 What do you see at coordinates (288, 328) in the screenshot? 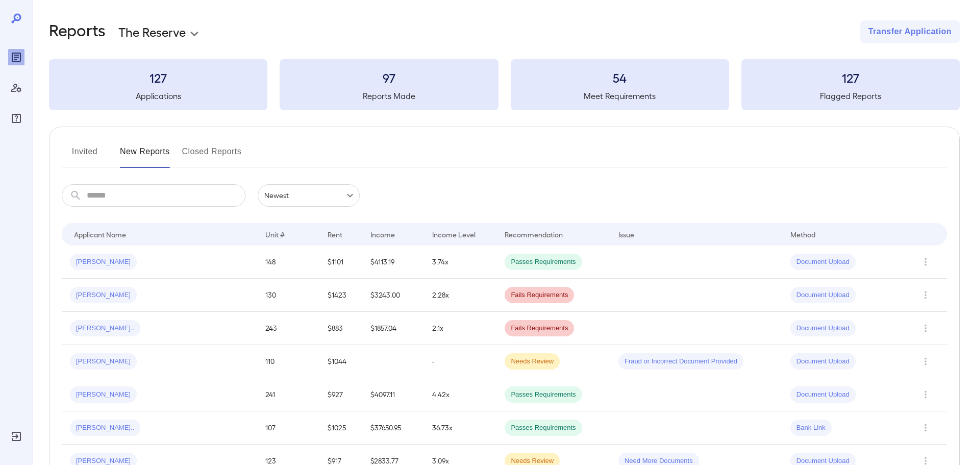
I see `td: 243` at bounding box center [288, 328].